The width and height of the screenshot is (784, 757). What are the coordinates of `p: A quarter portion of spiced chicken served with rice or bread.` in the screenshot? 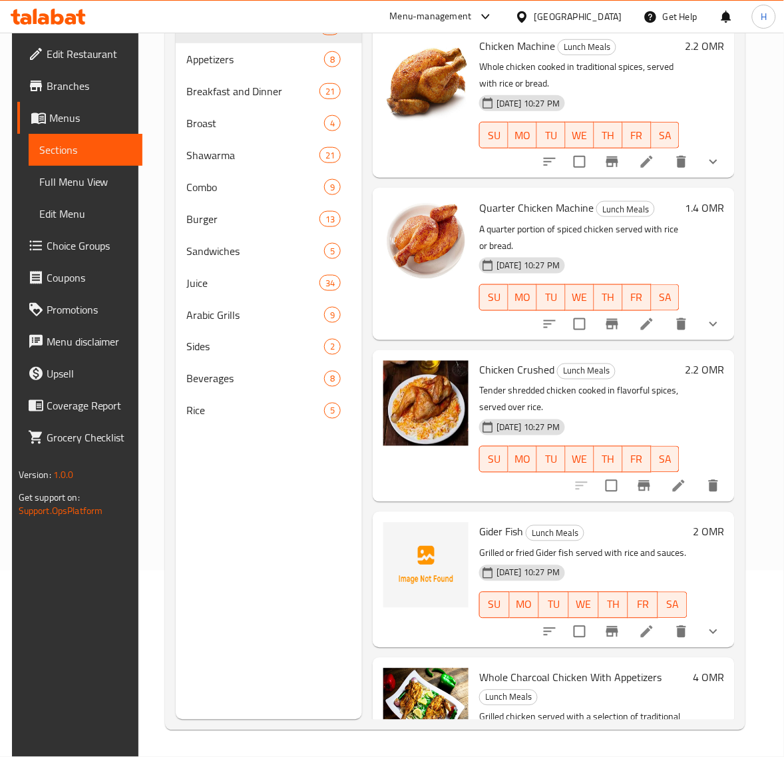 It's located at (579, 238).